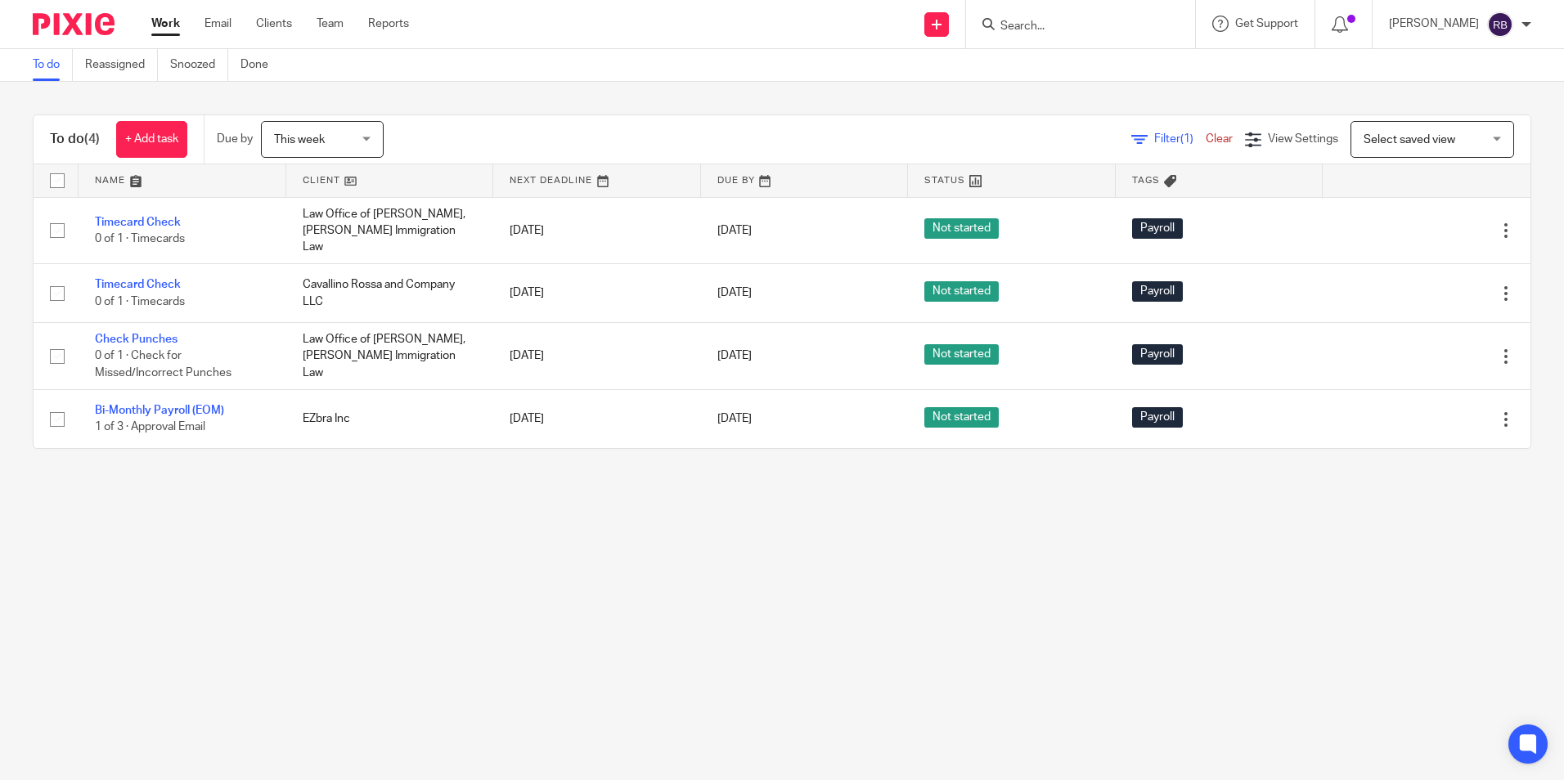  I want to click on span: Get Support, so click(1266, 24).